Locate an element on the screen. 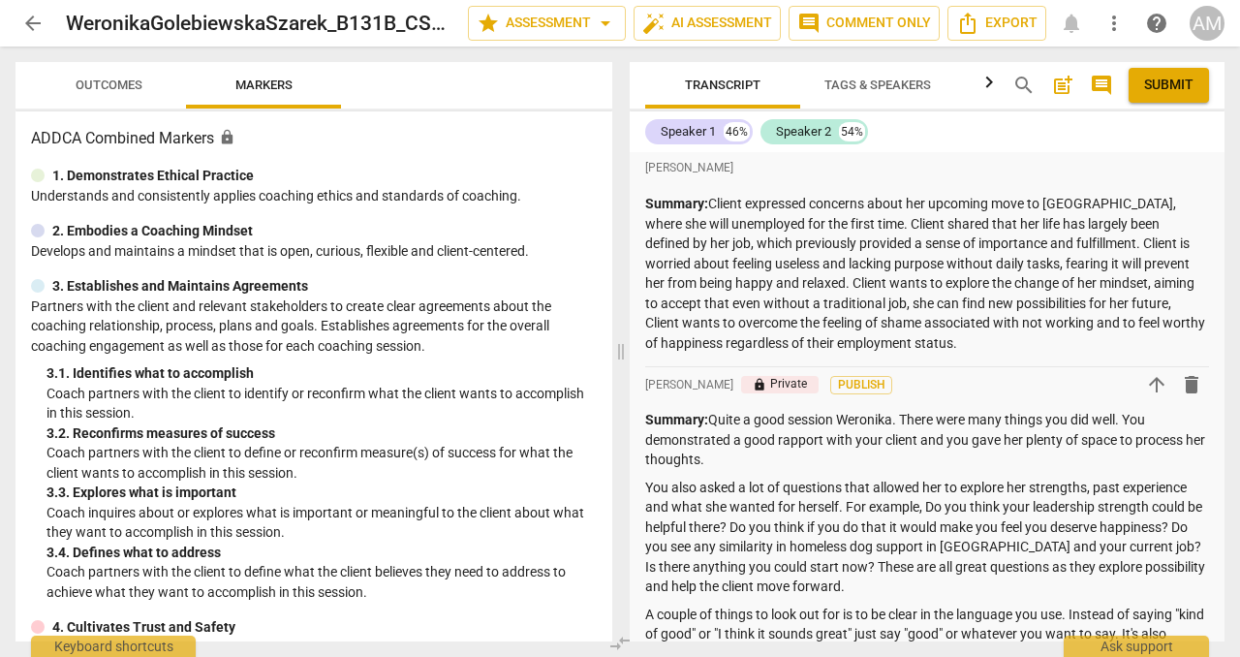 This screenshot has width=1240, height=657. span: Publish is located at coordinates (861, 385).